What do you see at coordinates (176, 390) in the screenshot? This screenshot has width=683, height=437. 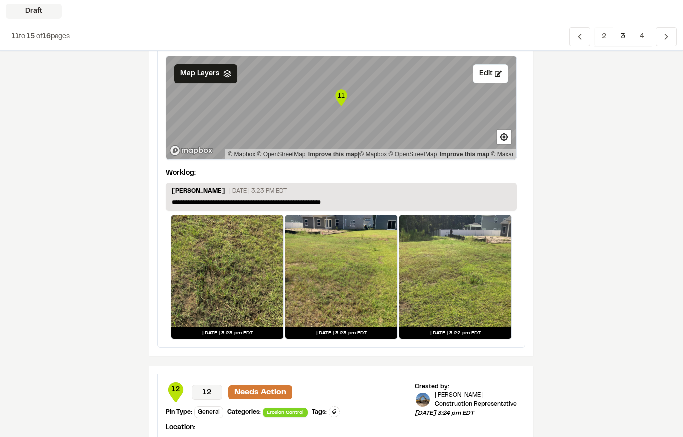 I see `span: 12` at bounding box center [176, 390].